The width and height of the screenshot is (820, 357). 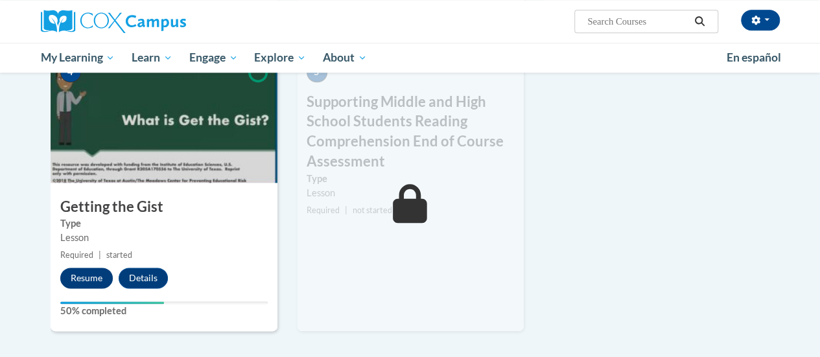 I want to click on span: My Learning, so click(x=77, y=58).